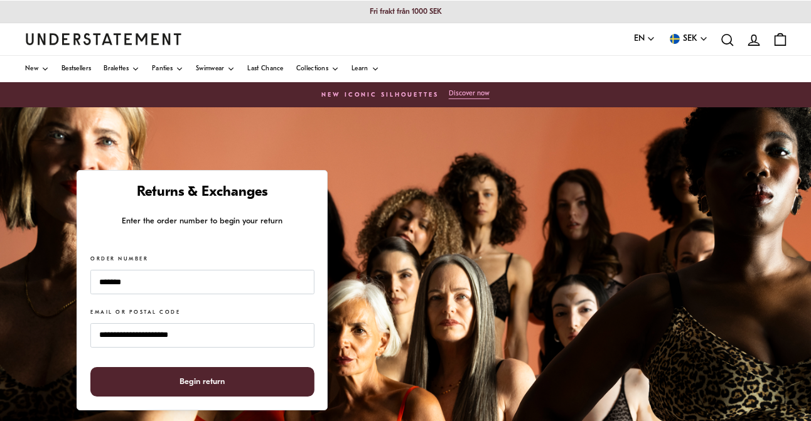 The height and width of the screenshot is (421, 811). I want to click on span: Begin return, so click(202, 381).